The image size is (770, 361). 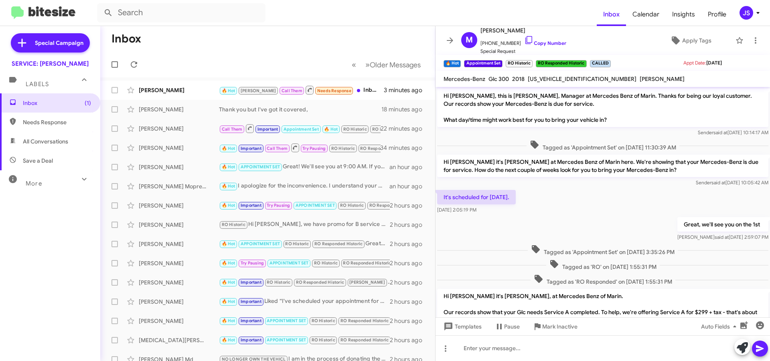 I want to click on span: said at, so click(x=720, y=132).